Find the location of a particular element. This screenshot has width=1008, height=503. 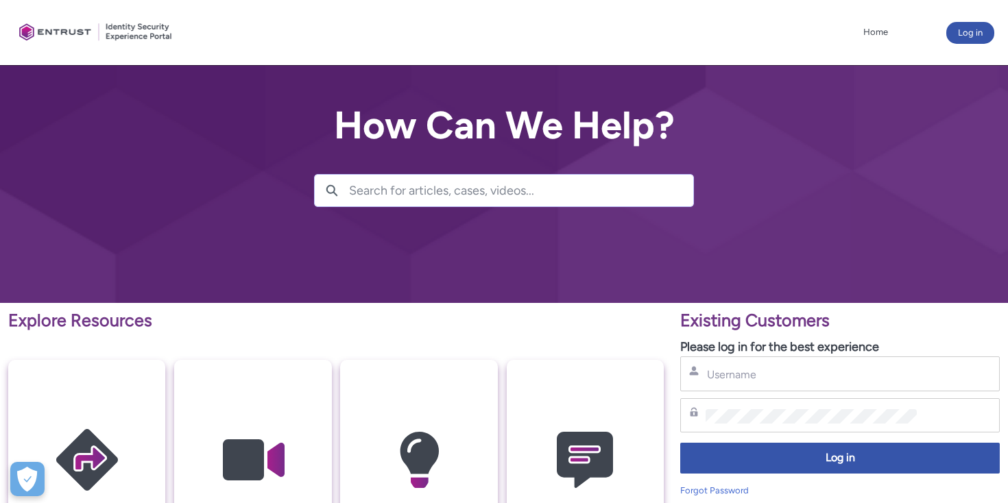

a: Forgot Password is located at coordinates (715, 490).